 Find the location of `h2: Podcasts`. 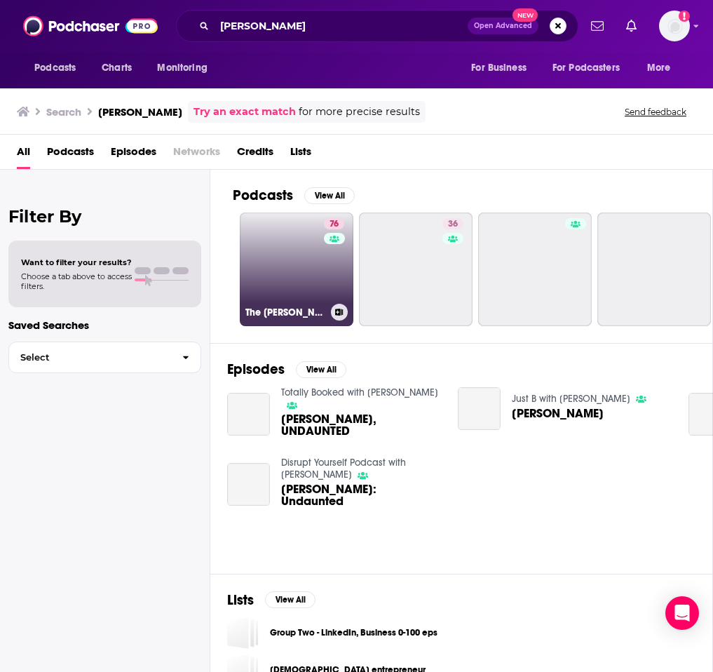

h2: Podcasts is located at coordinates (263, 195).